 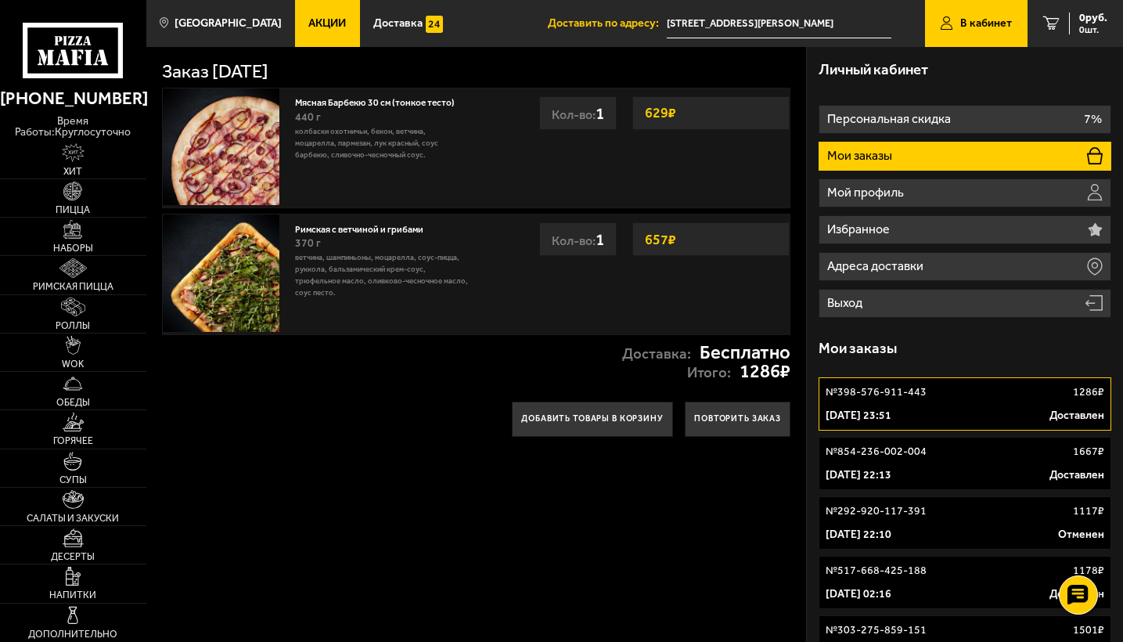 I want to click on span: Обеды, so click(x=73, y=402).